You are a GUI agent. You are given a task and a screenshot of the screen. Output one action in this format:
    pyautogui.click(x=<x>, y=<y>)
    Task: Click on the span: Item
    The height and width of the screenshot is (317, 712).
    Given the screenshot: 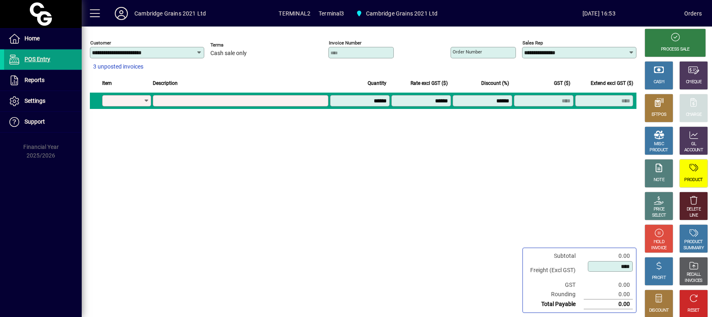 What is the action you would take?
    pyautogui.click(x=107, y=83)
    